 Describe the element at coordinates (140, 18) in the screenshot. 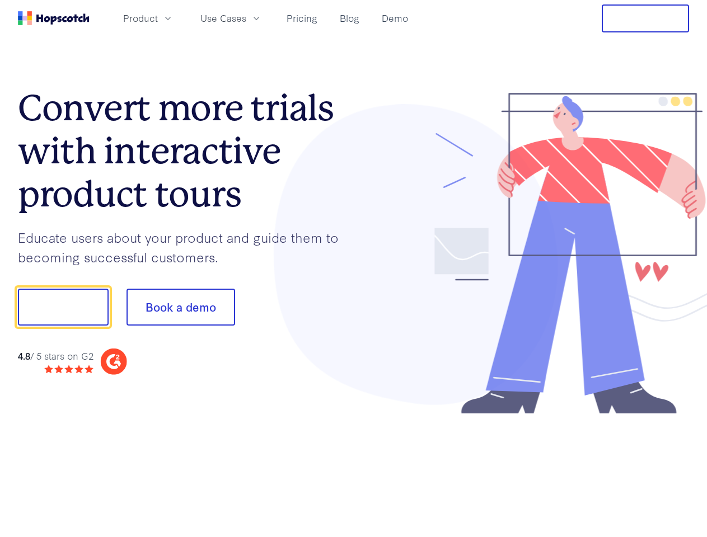

I see `span: Product` at that location.